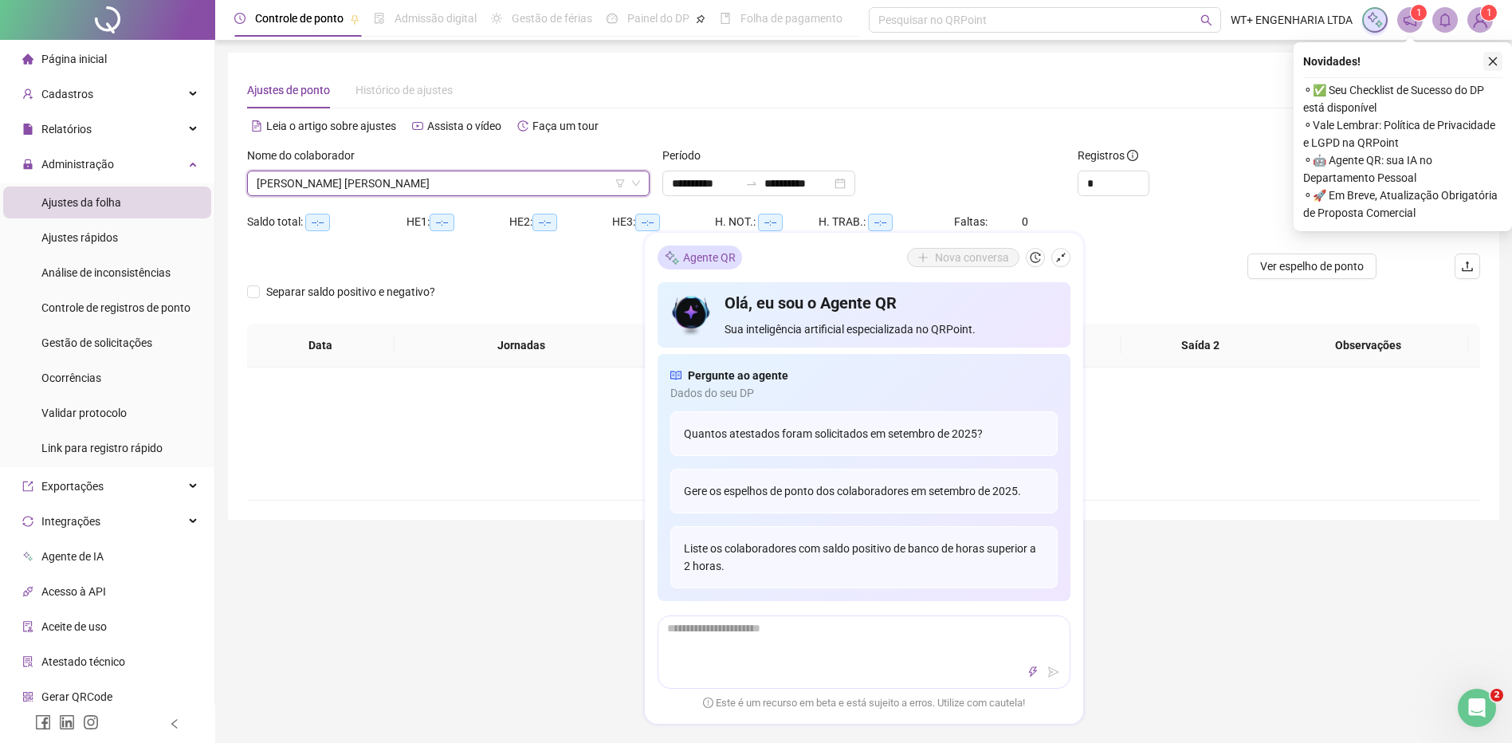 This screenshot has height=743, width=1512. I want to click on div: HE 1:, so click(457, 222).